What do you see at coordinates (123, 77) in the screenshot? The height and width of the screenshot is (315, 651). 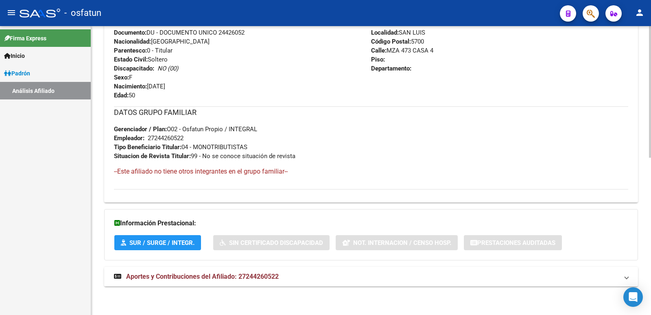 I see `span: F` at bounding box center [123, 77].